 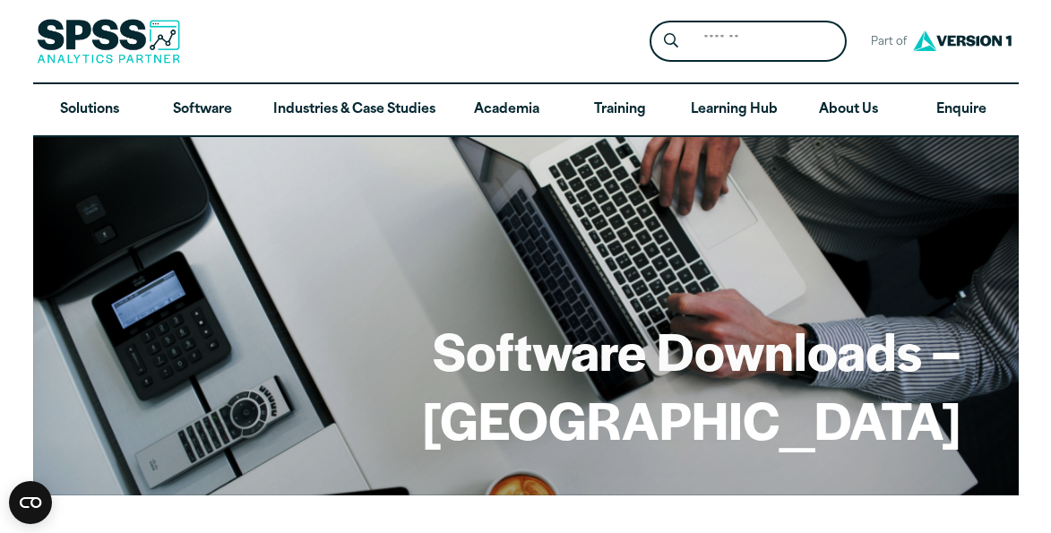 What do you see at coordinates (526, 110) in the screenshot?
I see `nav: Desktop version of site main menu` at bounding box center [526, 110].